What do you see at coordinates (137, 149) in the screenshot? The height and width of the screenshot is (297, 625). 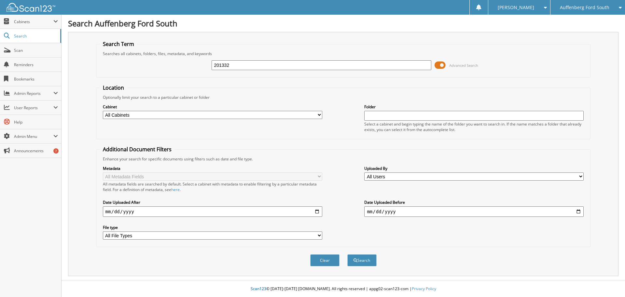 I see `legend: Additional Document Filters` at bounding box center [137, 149].